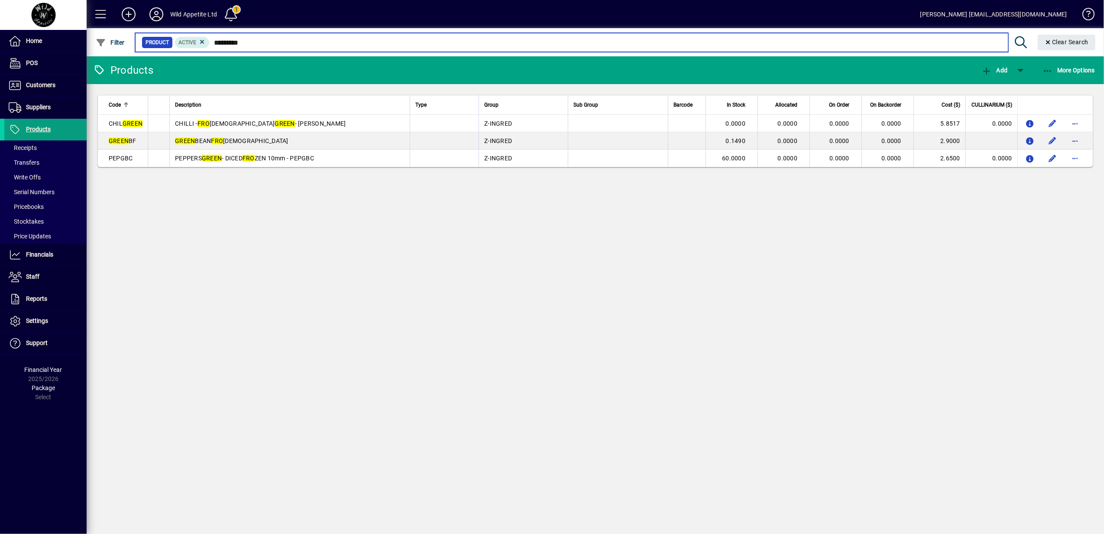 This screenshot has width=1104, height=534. I want to click on span: Financials, so click(39, 254).